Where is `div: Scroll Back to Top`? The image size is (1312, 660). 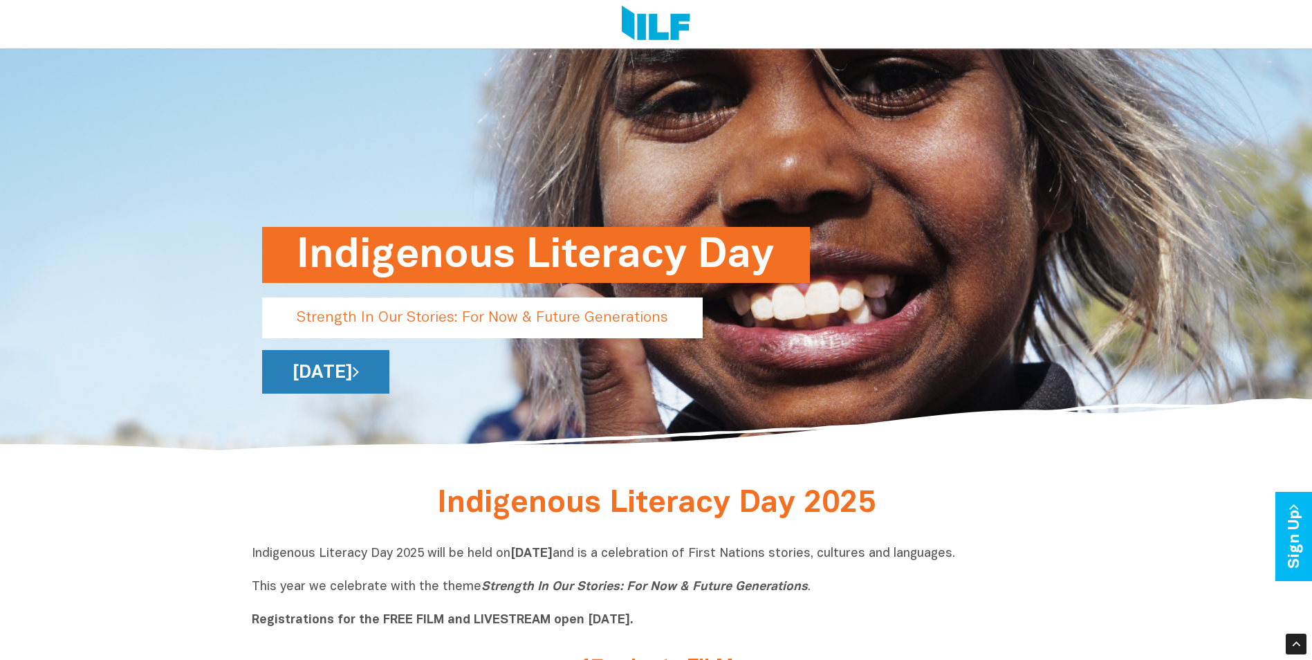 div: Scroll Back to Top is located at coordinates (1296, 644).